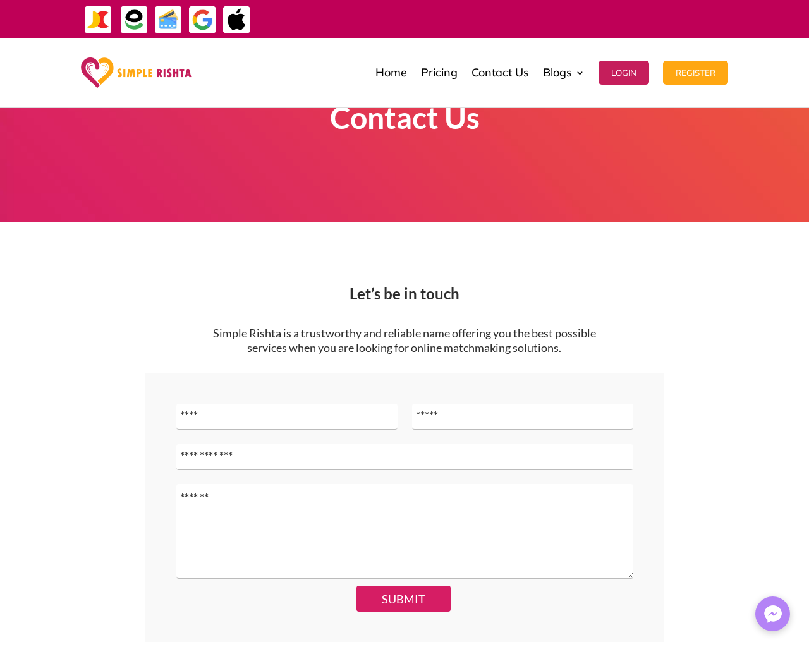  Describe the element at coordinates (695, 73) in the screenshot. I see `button: Register` at that location.